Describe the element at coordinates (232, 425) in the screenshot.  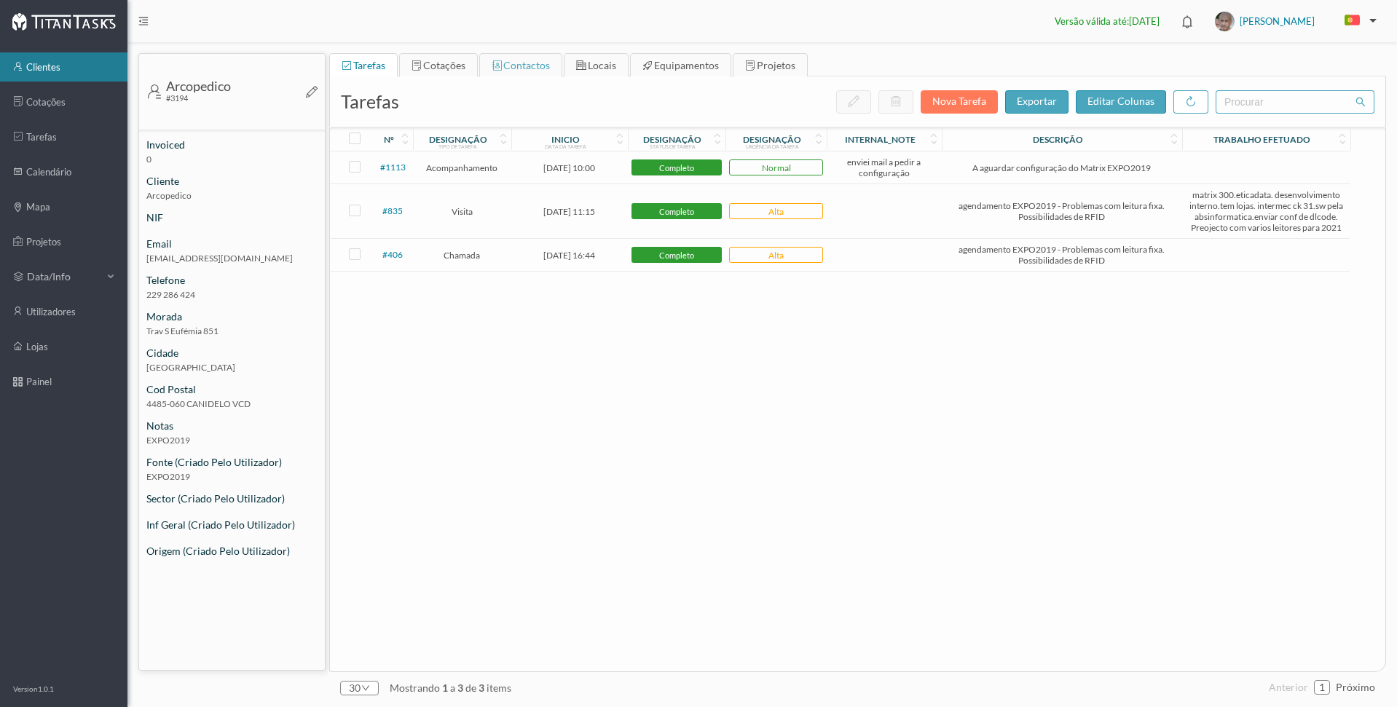
I see `div: notas` at that location.